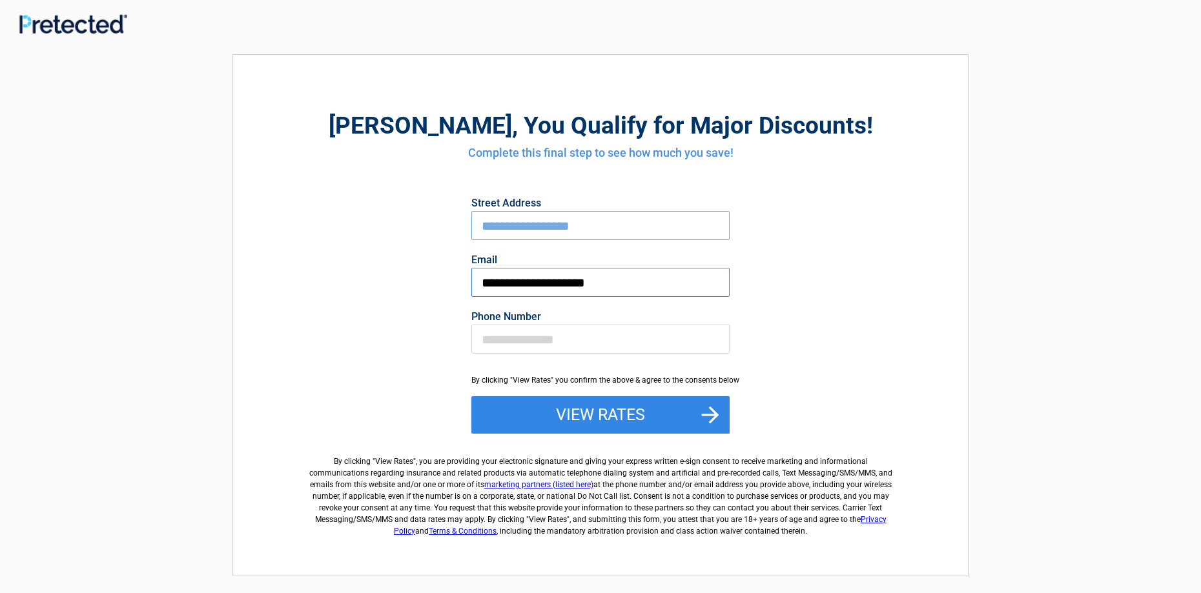 The width and height of the screenshot is (1201, 593). What do you see at coordinates (600, 317) in the screenshot?
I see `label: Phone Number` at bounding box center [600, 317].